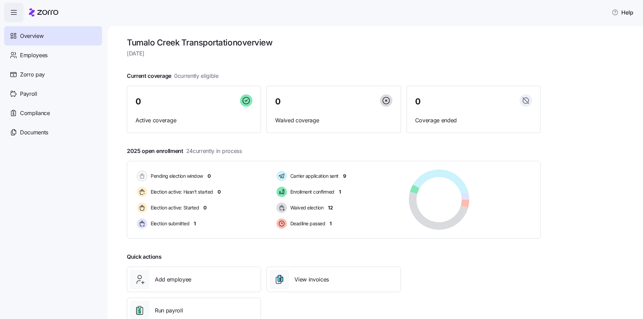 The height and width of the screenshot is (319, 643). I want to click on span: Waived coverage, so click(333, 120).